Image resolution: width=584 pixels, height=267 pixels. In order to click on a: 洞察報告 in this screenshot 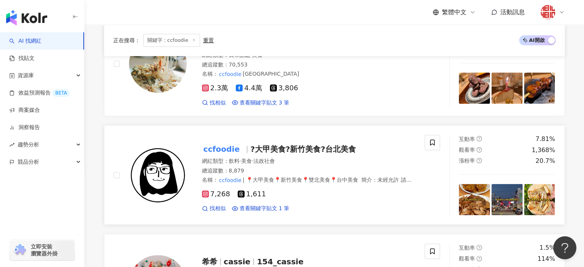, I will do `click(25, 128)`.